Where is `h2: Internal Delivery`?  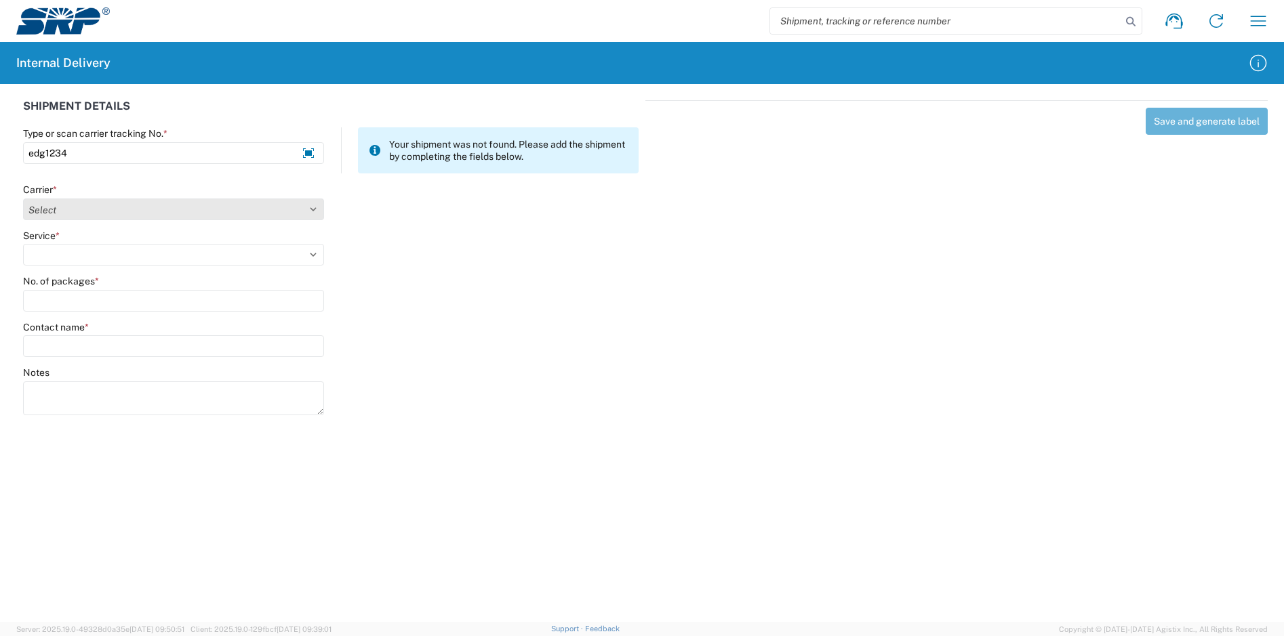
h2: Internal Delivery is located at coordinates (63, 63).